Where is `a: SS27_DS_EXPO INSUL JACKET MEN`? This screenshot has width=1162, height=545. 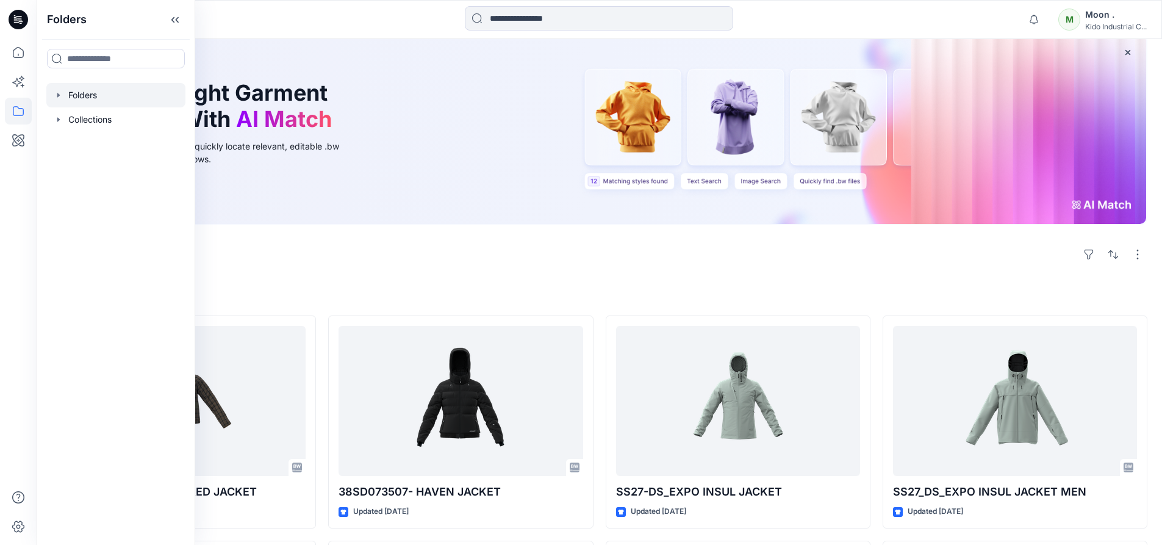
a: SS27_DS_EXPO INSUL JACKET MEN is located at coordinates (1015, 401).